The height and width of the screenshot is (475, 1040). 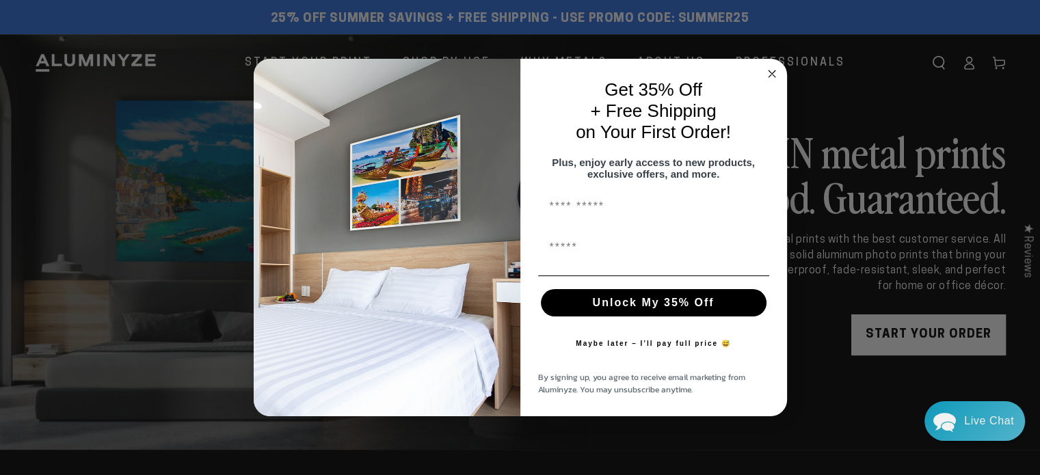 I want to click on span: Get 35% Off, so click(x=653, y=90).